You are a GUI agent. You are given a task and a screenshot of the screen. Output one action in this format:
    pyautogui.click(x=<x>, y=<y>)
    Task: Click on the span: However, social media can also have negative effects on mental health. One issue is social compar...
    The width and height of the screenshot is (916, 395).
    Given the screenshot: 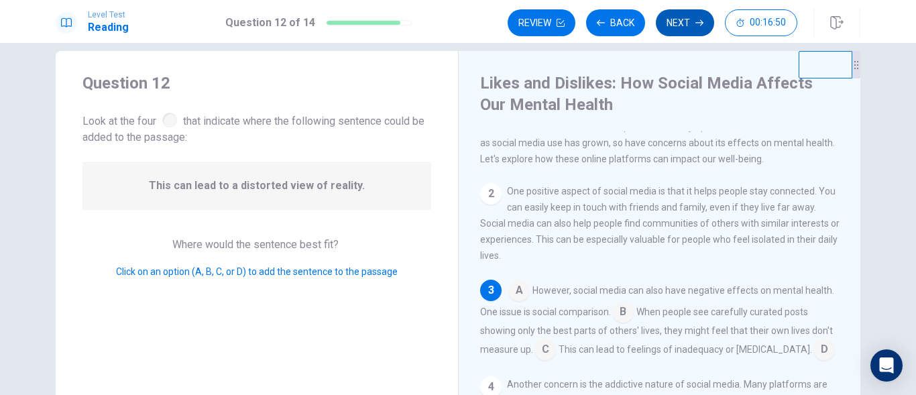 What is the action you would take?
    pyautogui.click(x=657, y=301)
    